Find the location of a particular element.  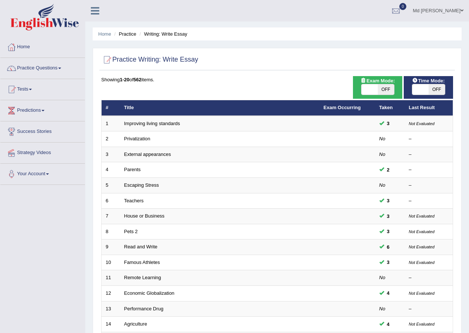

span: Time Mode: is located at coordinates (429, 81).